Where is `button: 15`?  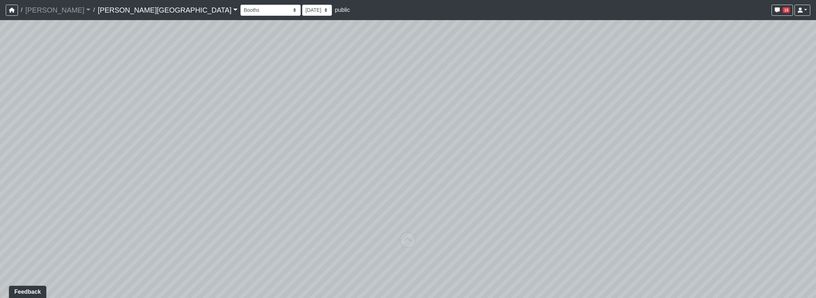 button: 15 is located at coordinates (782, 10).